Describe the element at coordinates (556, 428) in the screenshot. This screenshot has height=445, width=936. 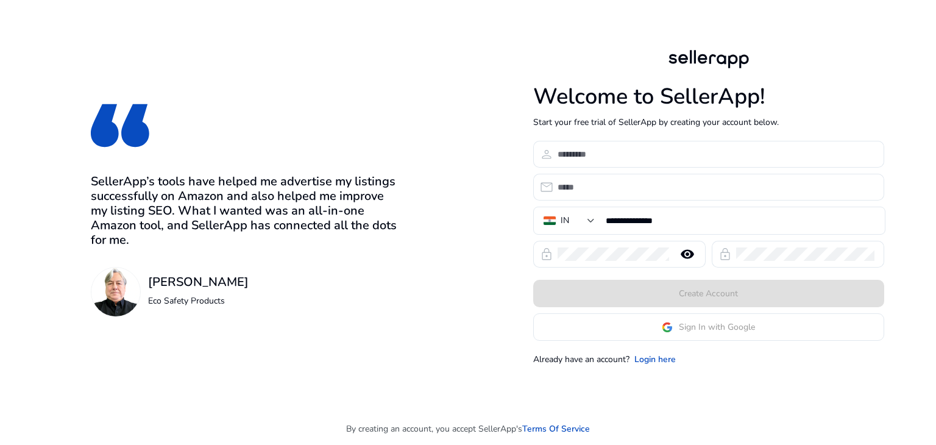
I see `a: Terms Of Service` at that location.